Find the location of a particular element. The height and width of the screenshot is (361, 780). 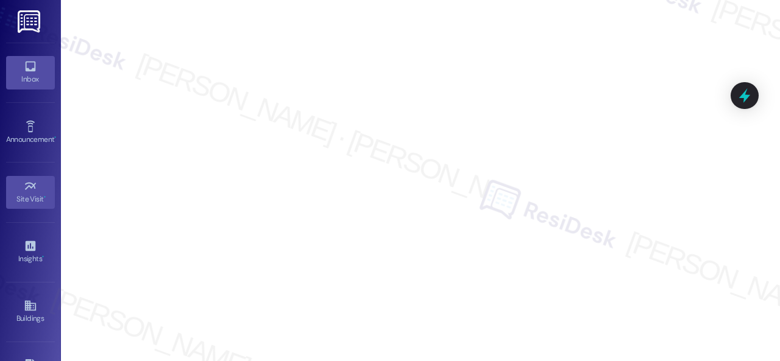

a: Insights • is located at coordinates (30, 252).